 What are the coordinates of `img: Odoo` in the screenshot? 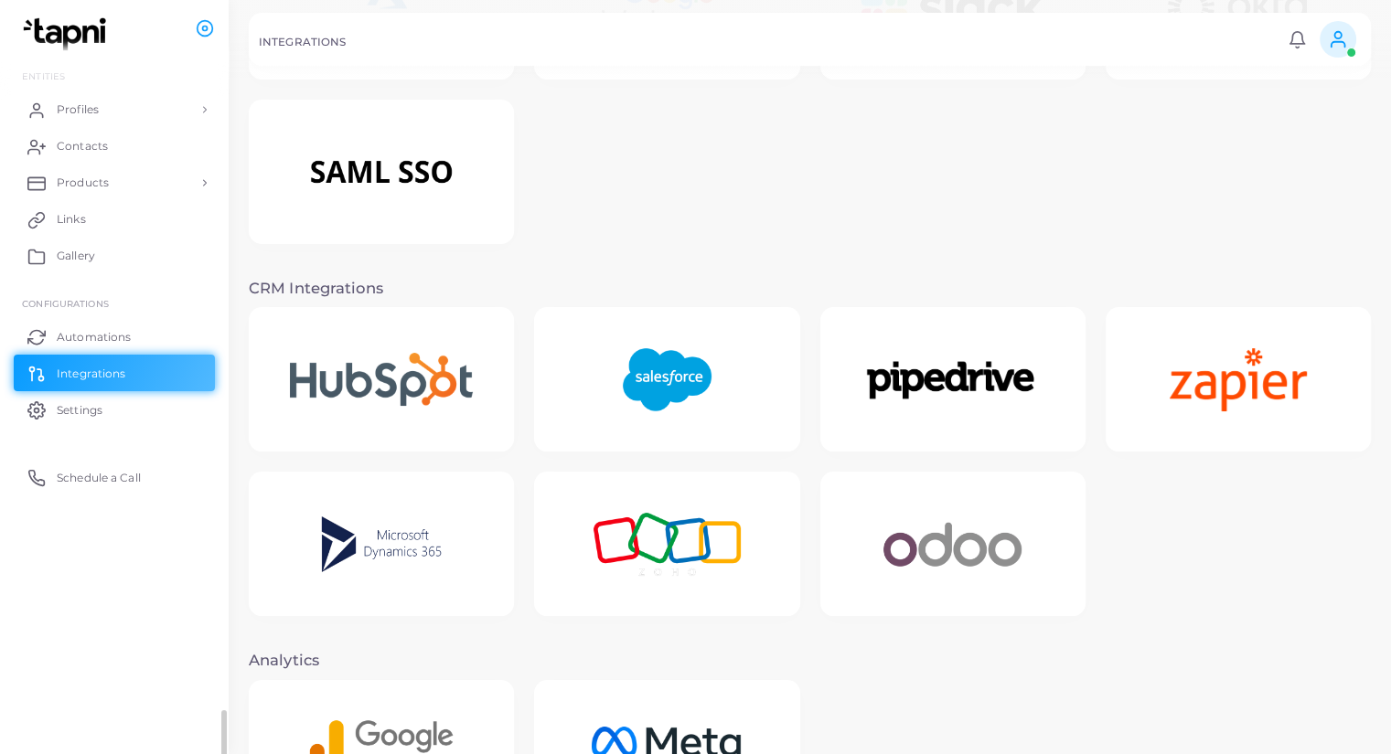 It's located at (952, 544).